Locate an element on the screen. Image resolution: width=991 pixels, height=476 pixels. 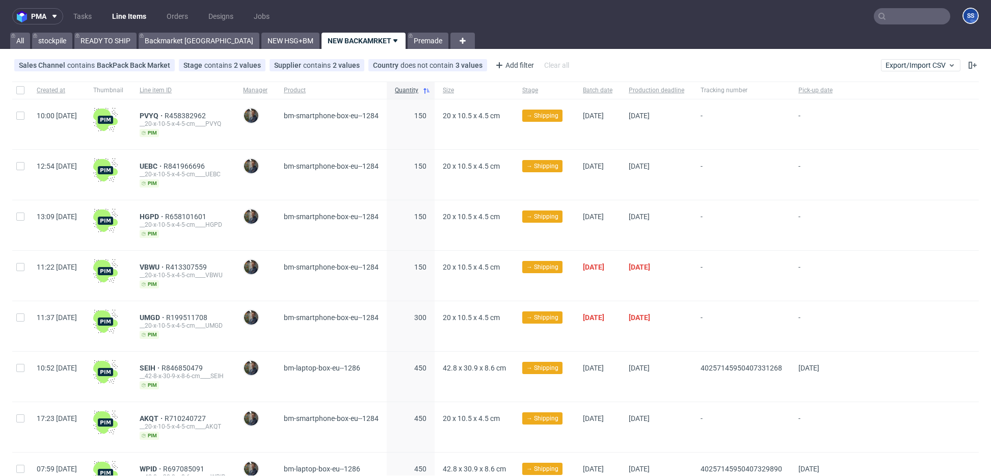
span: Stage is located at coordinates (544, 90).